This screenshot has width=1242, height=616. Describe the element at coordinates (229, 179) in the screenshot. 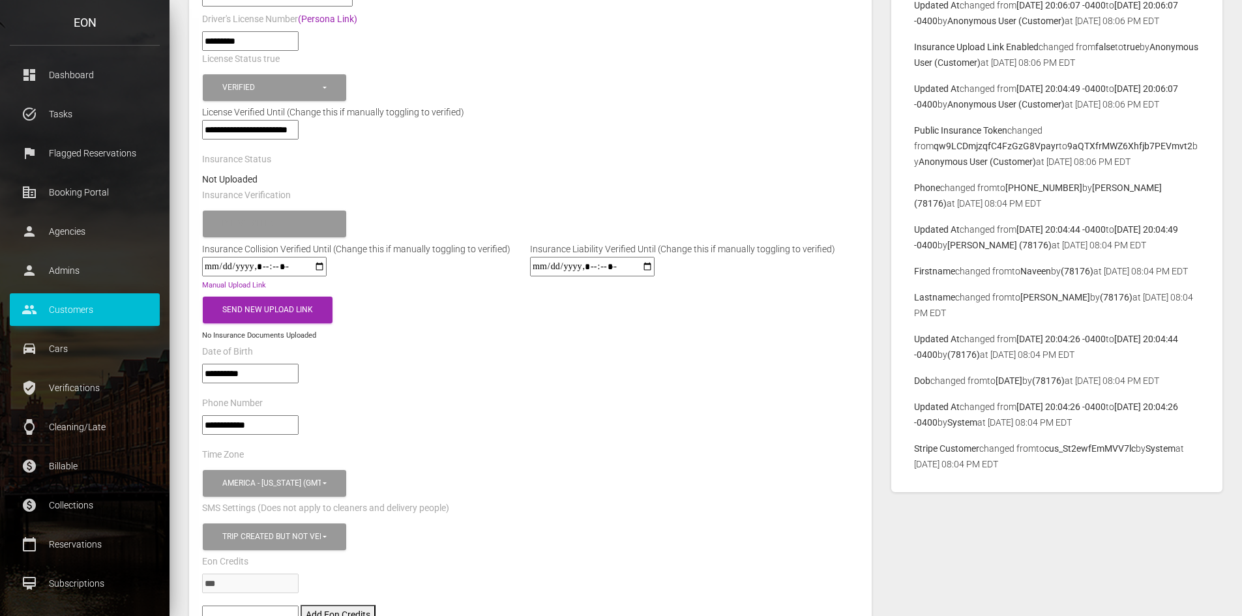

I see `strong: Not Uploaded` at that location.